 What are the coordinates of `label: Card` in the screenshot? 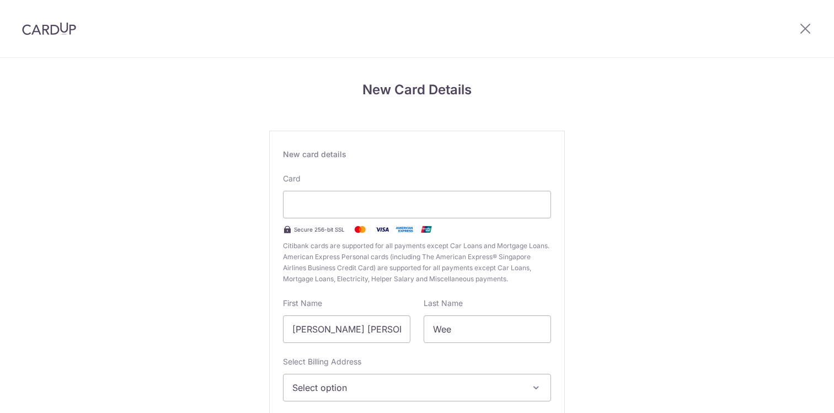 It's located at (292, 179).